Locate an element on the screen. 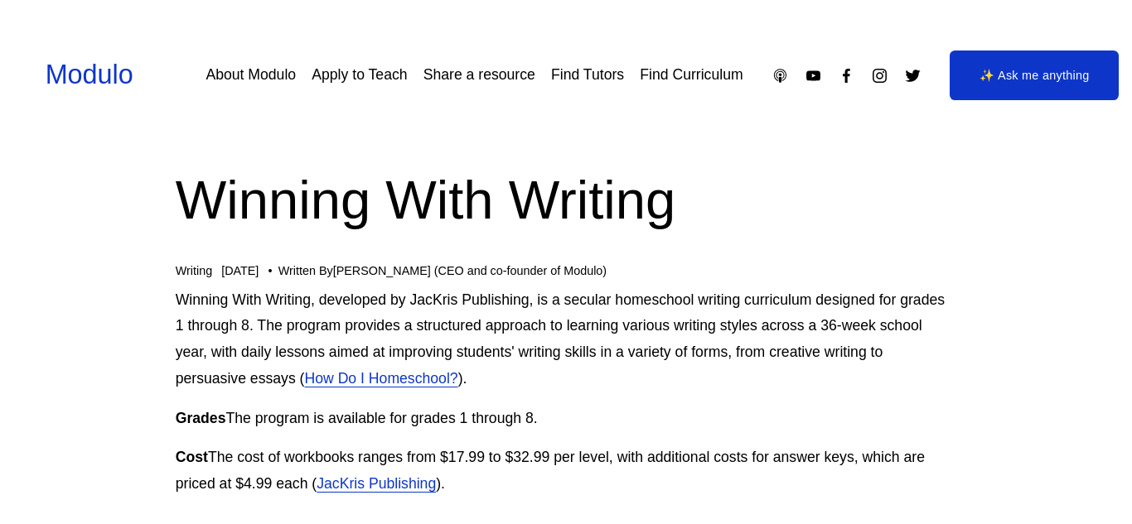 The image size is (1132, 524). a: JacKris Publishing is located at coordinates (376, 484).